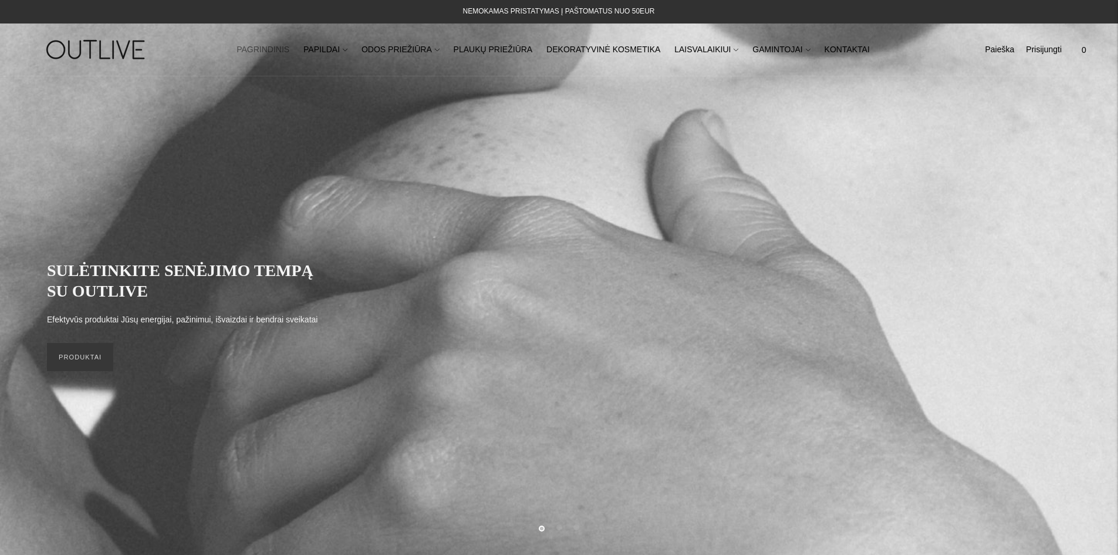 The image size is (1118, 555). Describe the element at coordinates (97, 49) in the screenshot. I see `img: OUTLIVE` at that location.